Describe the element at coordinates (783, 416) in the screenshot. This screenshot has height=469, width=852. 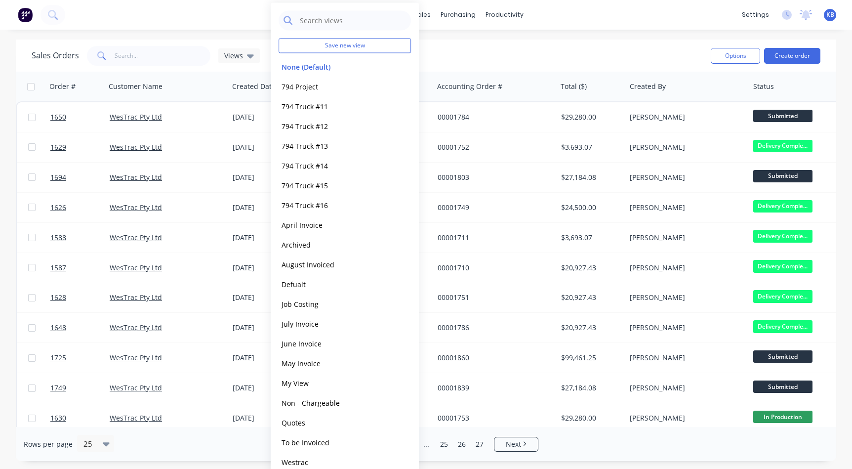
I see `span: In Production` at that location.